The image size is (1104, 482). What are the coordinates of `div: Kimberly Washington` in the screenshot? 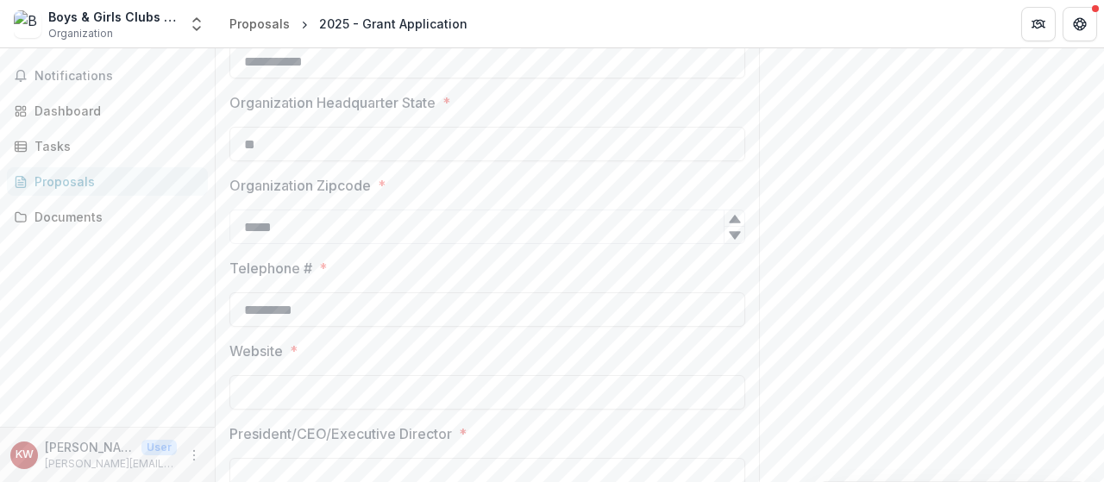 It's located at (24, 454).